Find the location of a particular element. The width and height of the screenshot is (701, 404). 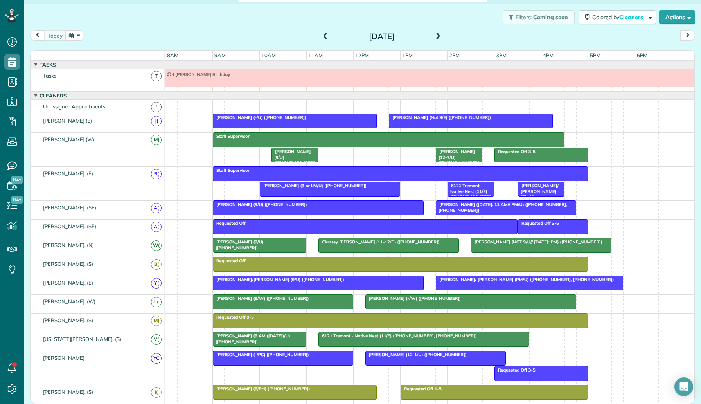

span: Requested Off 9-5 is located at coordinates (233, 317).